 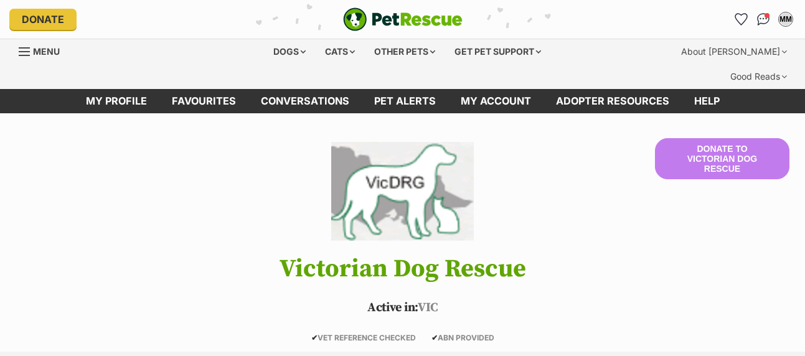 I want to click on span: VET REFERENCE CHECKED, so click(x=364, y=337).